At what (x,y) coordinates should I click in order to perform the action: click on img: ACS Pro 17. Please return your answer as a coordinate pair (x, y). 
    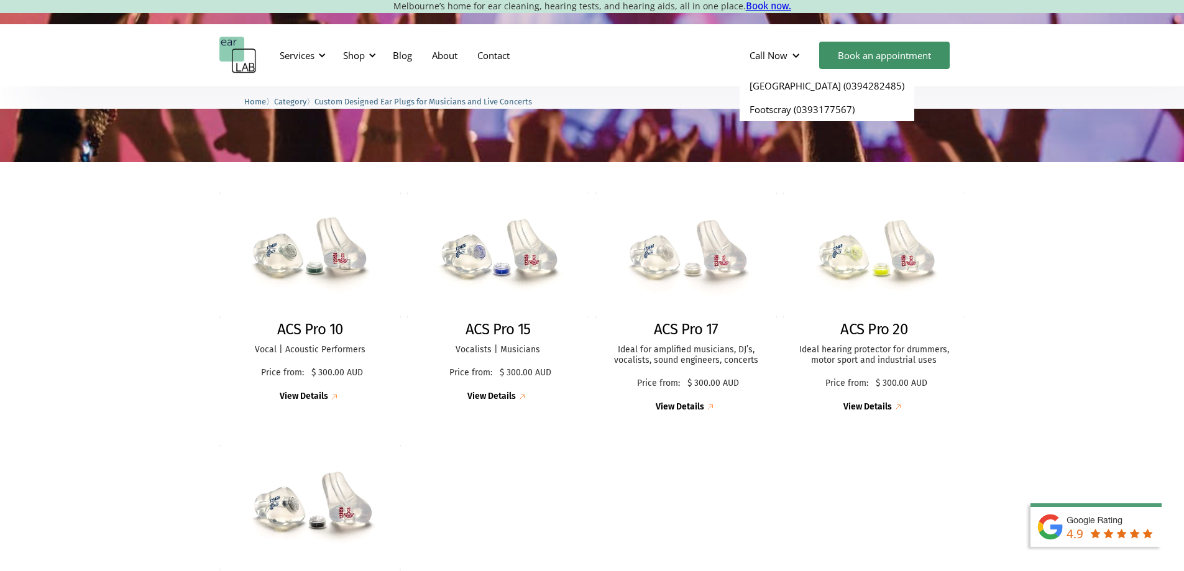
    Looking at the image, I should click on (686, 255).